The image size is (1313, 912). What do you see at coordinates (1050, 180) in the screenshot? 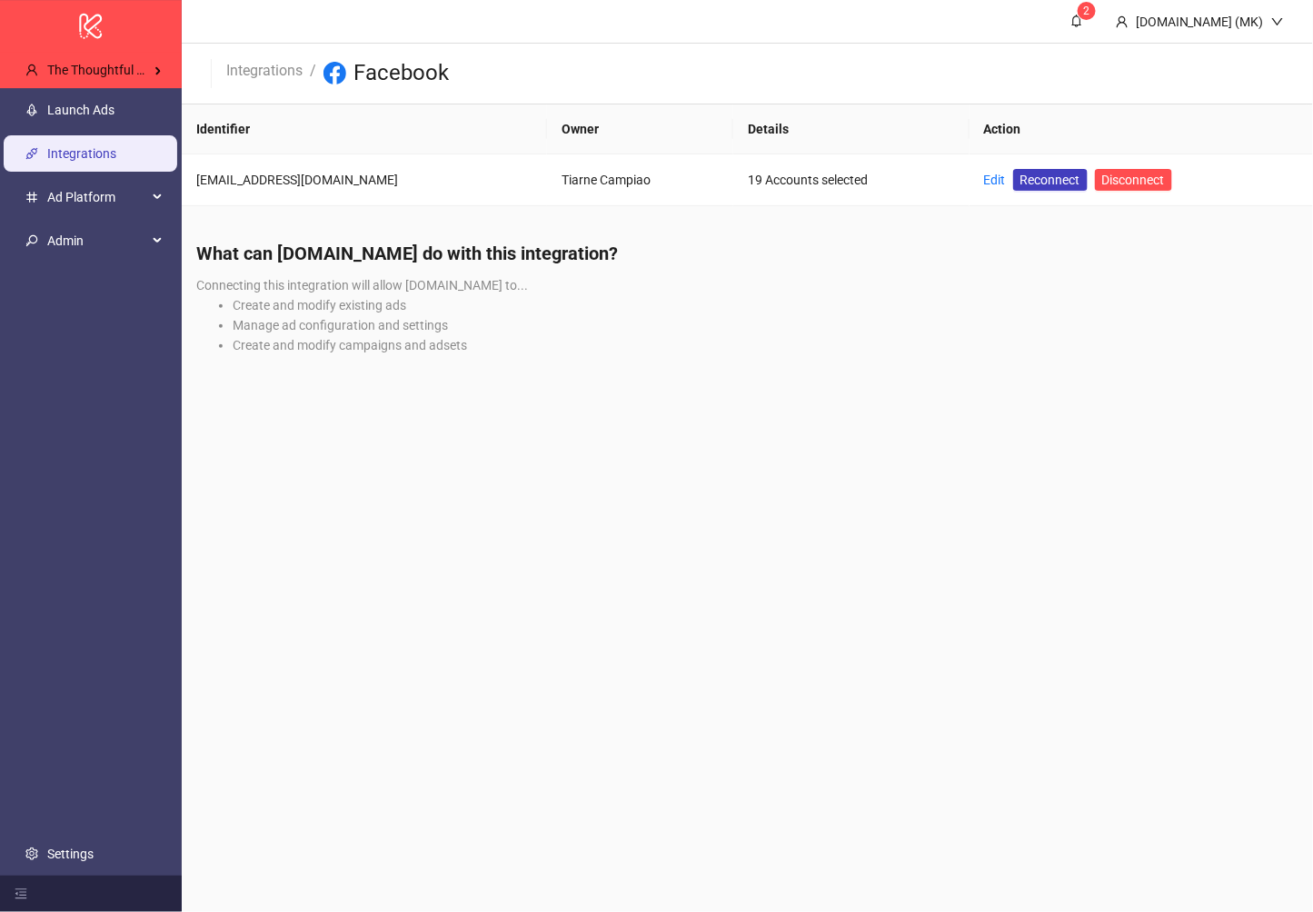
I see `a: Reconnect` at bounding box center [1050, 180].